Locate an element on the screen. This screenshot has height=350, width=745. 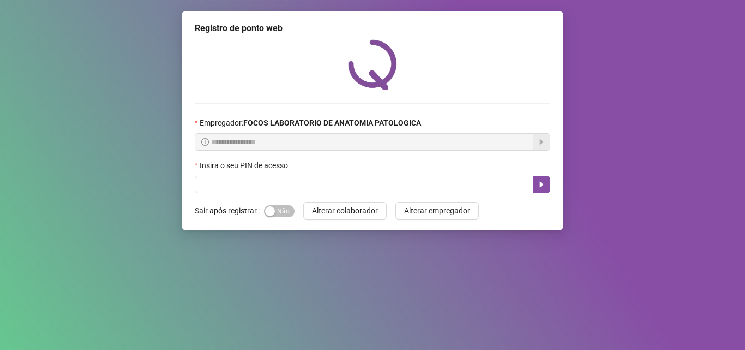
span: info-circle is located at coordinates (205, 142).